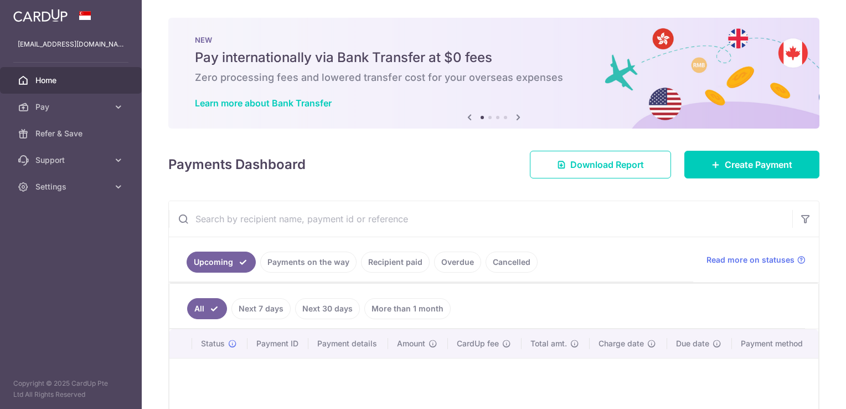  I want to click on span: Download Report, so click(607, 164).